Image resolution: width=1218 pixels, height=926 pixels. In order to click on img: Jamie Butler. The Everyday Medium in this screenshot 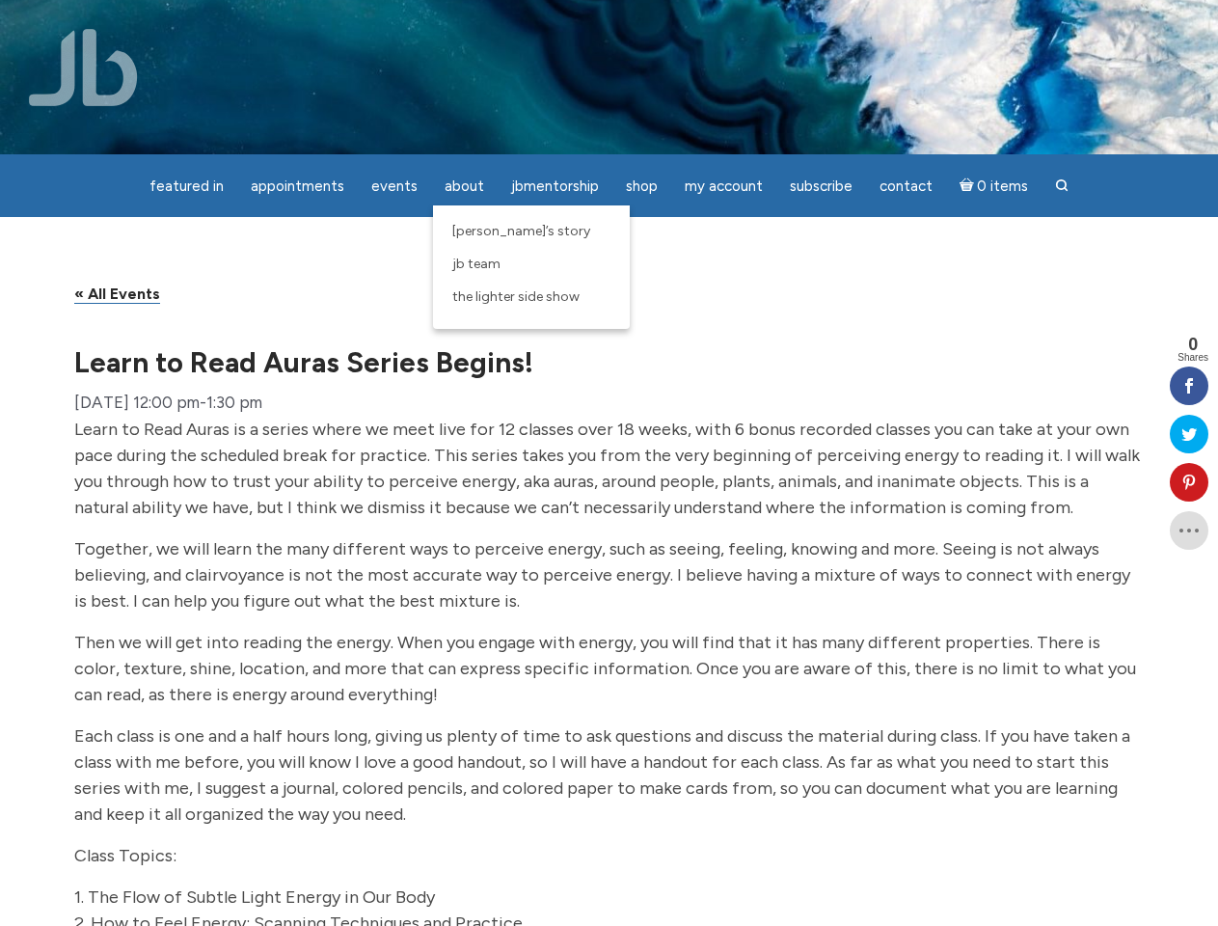, I will do `click(83, 68)`.